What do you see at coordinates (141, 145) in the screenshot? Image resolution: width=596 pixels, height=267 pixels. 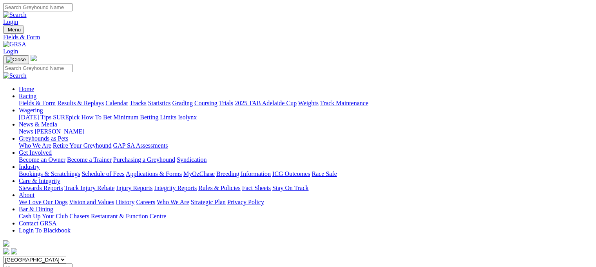 I see `a: GAP SA Assessments` at bounding box center [141, 145].